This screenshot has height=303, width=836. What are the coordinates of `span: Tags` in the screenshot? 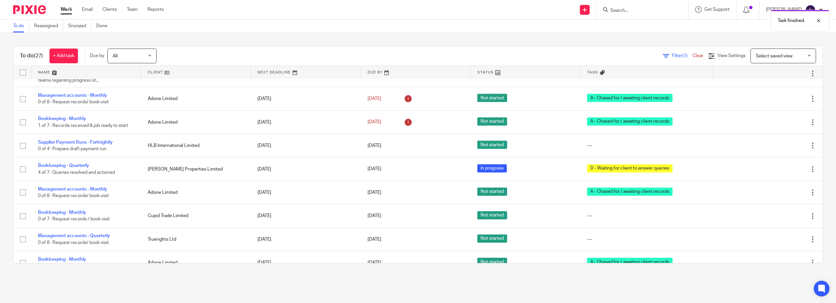 It's located at (593, 72).